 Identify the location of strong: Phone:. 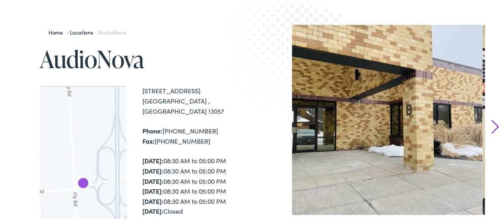
(152, 130).